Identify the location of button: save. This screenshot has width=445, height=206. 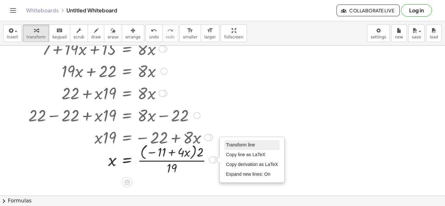
(416, 33).